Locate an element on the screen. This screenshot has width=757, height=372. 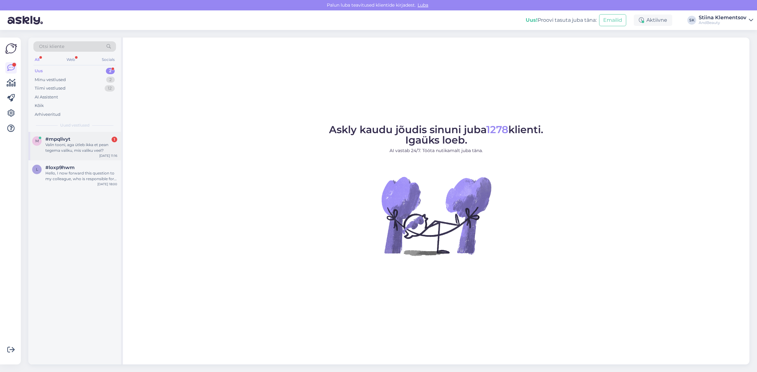
div: Aktiivne is located at coordinates (653, 20).